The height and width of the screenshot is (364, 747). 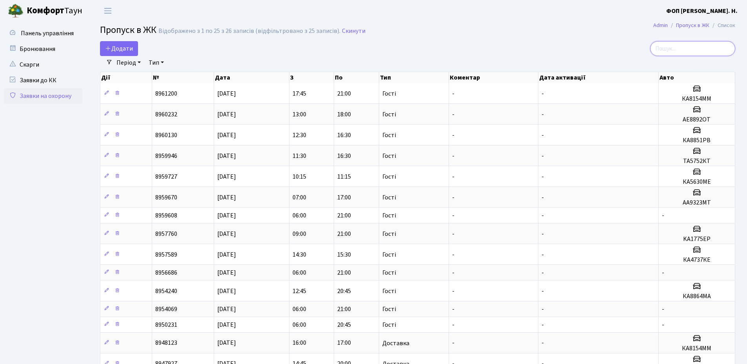 I want to click on span: 8959727, so click(x=166, y=177).